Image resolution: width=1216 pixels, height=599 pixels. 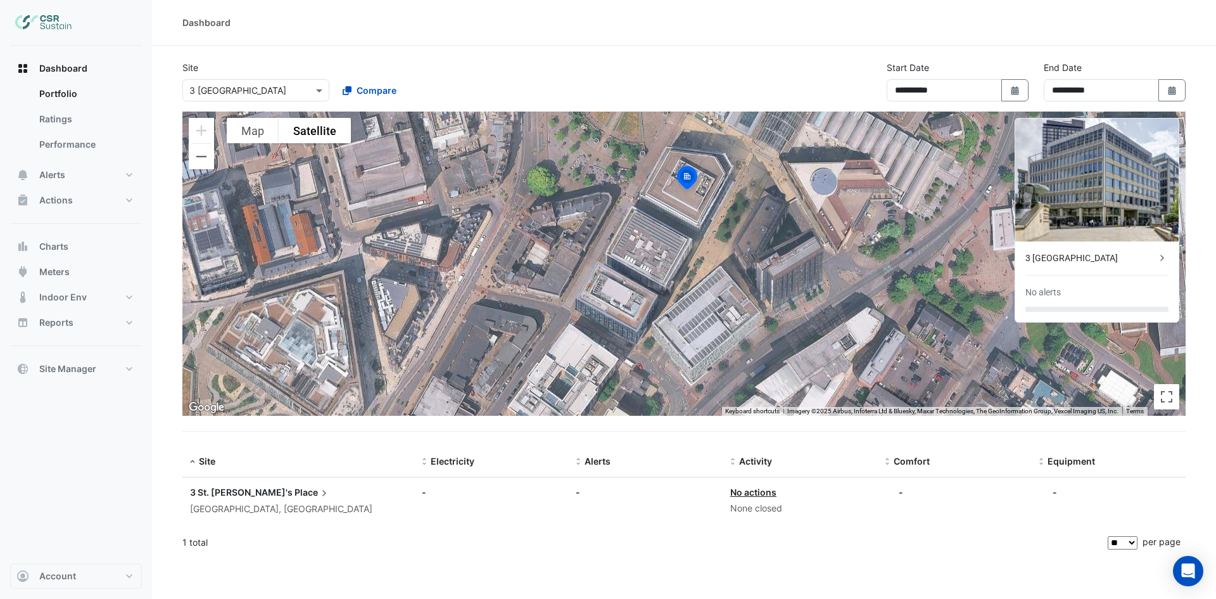 What do you see at coordinates (23, 68) in the screenshot?
I see `app-icon: Dashboard` at bounding box center [23, 68].